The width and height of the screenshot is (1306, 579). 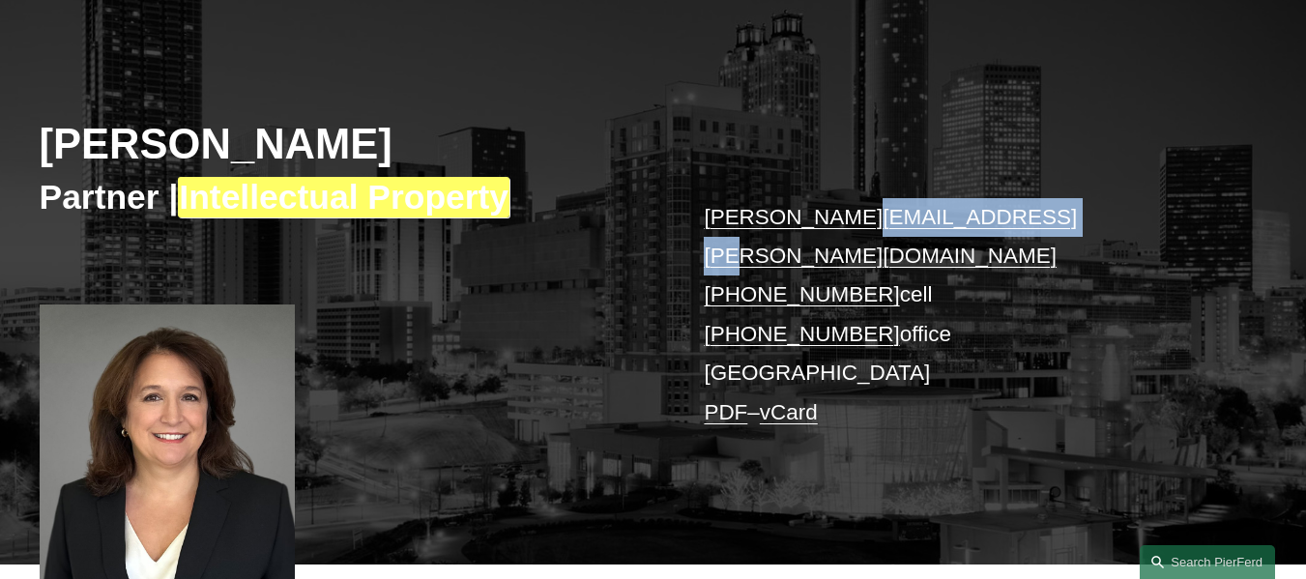 I want to click on em: Intellectual Property, so click(x=343, y=197).